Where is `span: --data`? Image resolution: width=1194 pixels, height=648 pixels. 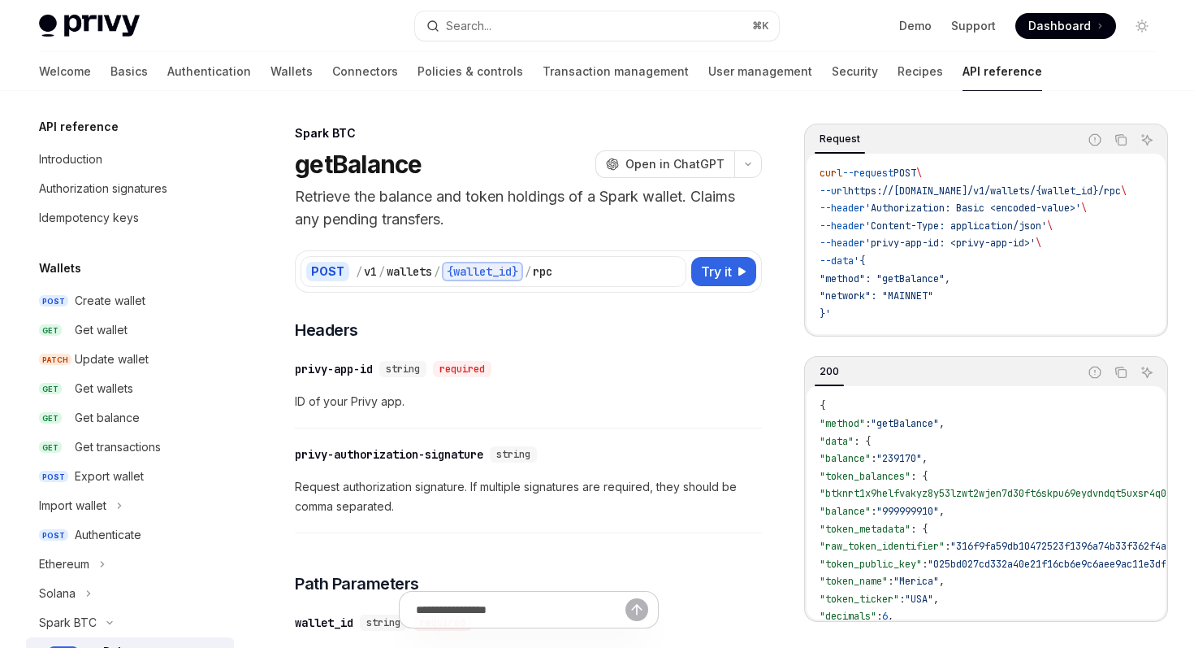 span: --data is located at coordinates (837, 261).